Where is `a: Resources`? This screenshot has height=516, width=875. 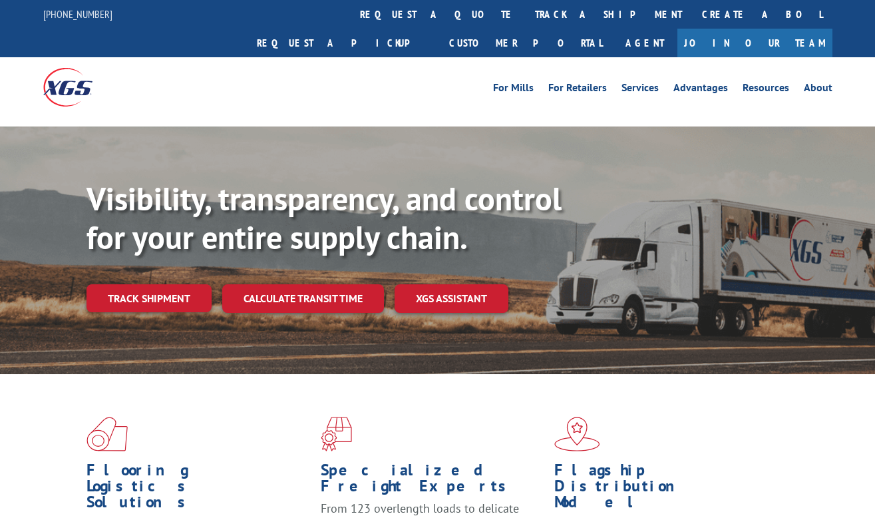 a: Resources is located at coordinates (766, 90).